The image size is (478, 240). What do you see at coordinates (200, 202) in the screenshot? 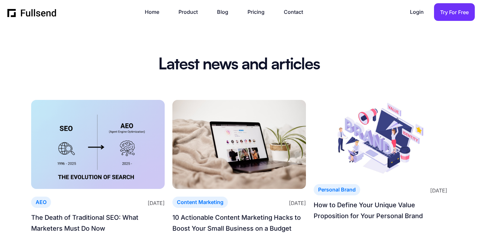
I see `p: Content Marketing` at bounding box center [200, 202].